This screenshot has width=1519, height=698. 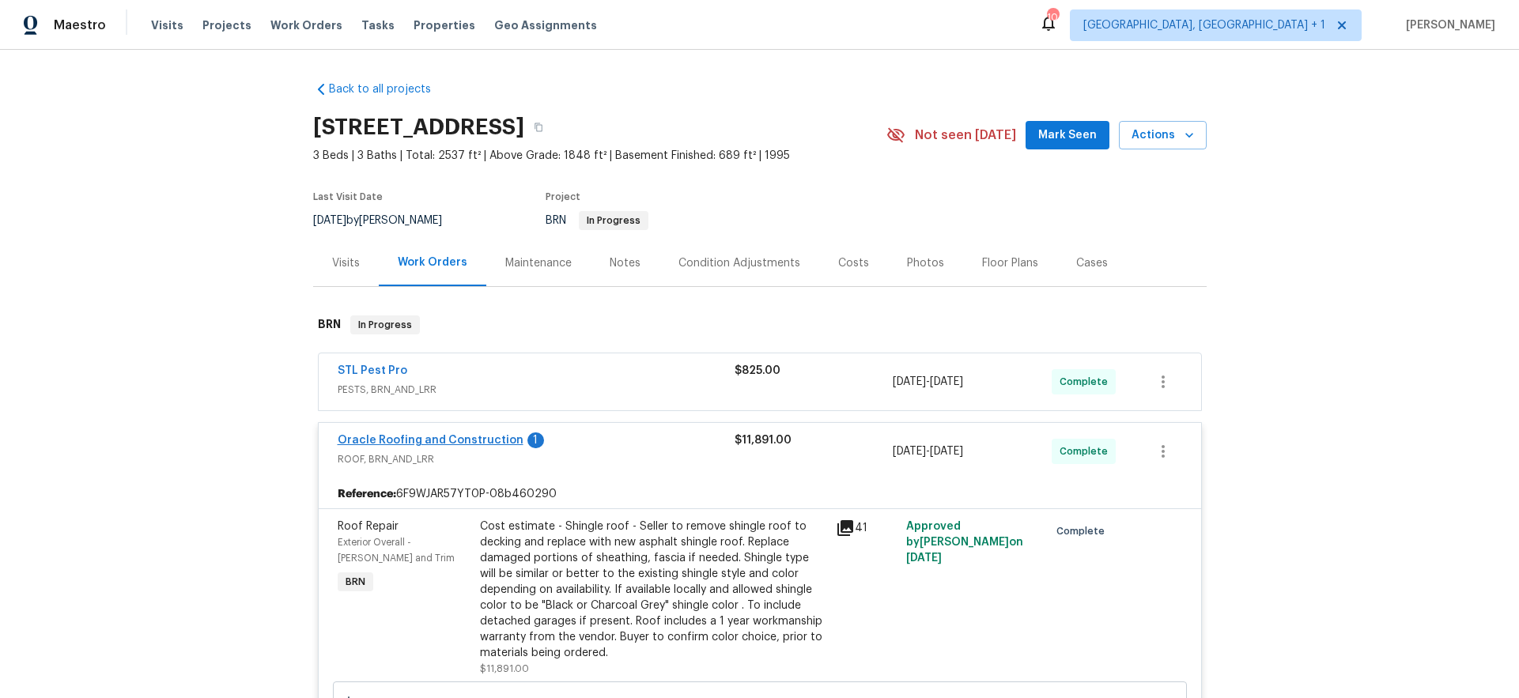 What do you see at coordinates (372, 371) in the screenshot?
I see `a: STL Pest Pro` at bounding box center [372, 371].